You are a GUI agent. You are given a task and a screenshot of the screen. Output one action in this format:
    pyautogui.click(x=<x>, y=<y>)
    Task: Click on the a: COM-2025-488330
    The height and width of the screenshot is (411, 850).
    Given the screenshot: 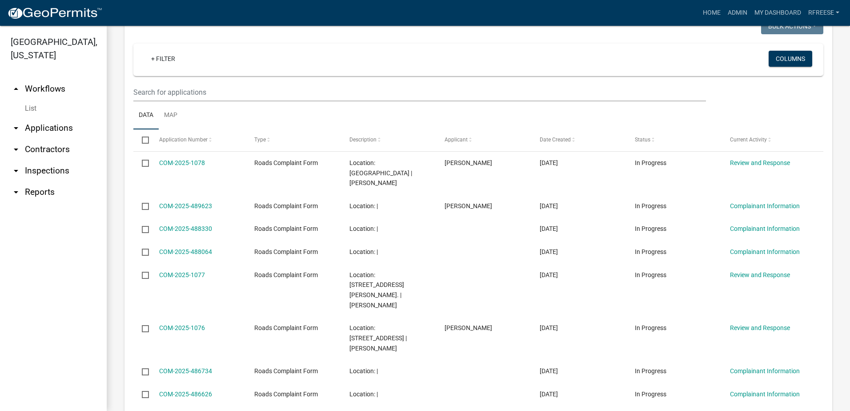 What is the action you would take?
    pyautogui.click(x=185, y=229)
    